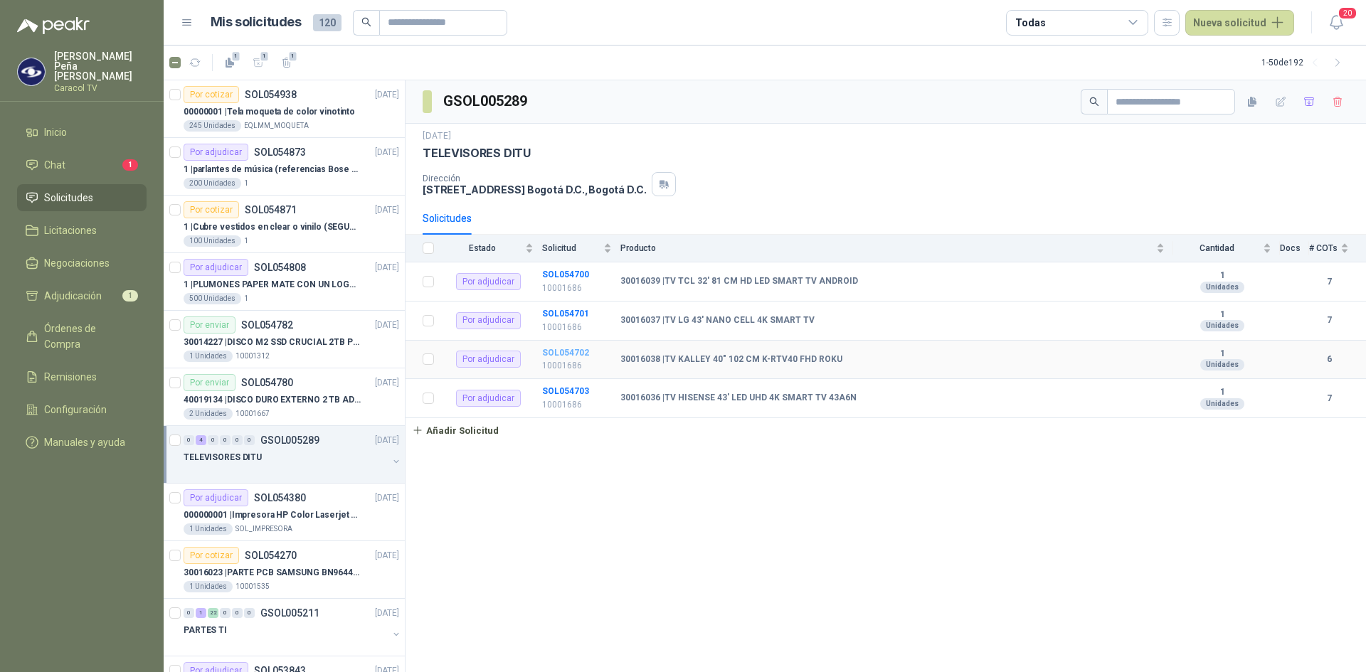 The height and width of the screenshot is (672, 1366). I want to click on a: Adjudicación1, so click(82, 296).